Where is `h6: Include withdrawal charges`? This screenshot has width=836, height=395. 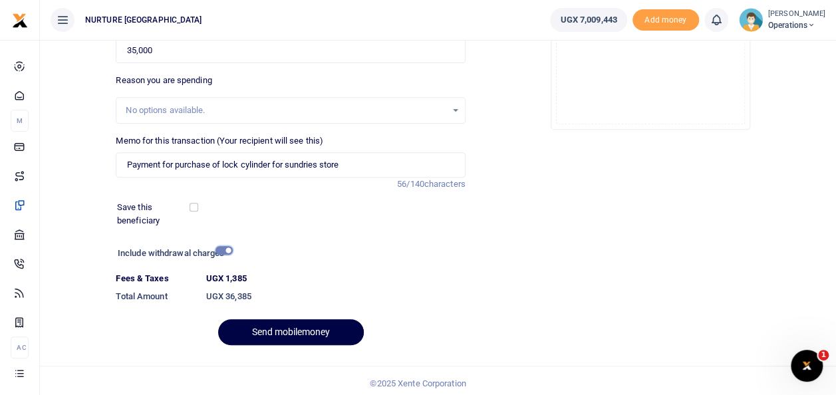
h6: Include withdrawal charges is located at coordinates (172, 253).